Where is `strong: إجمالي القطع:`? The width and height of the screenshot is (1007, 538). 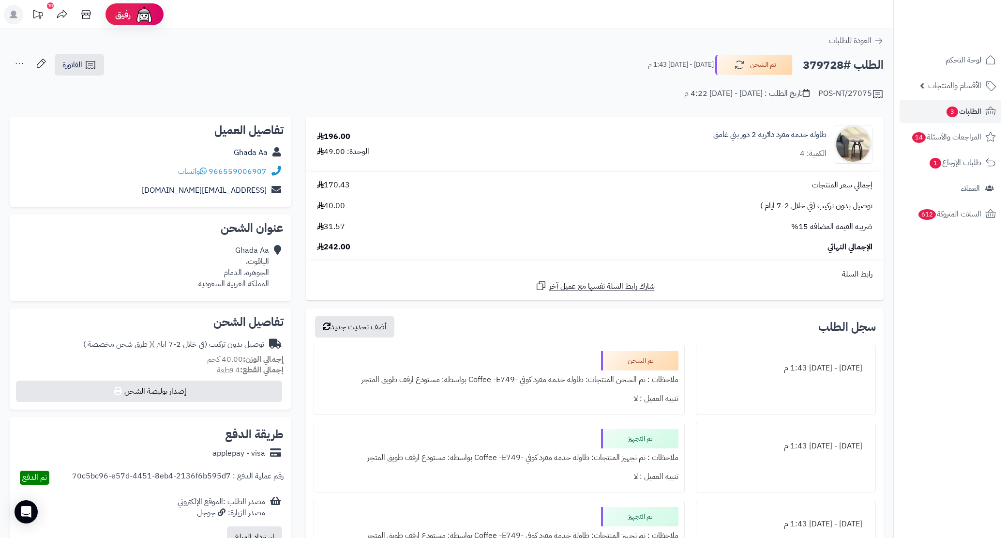 strong: إجمالي القطع: is located at coordinates (262, 370).